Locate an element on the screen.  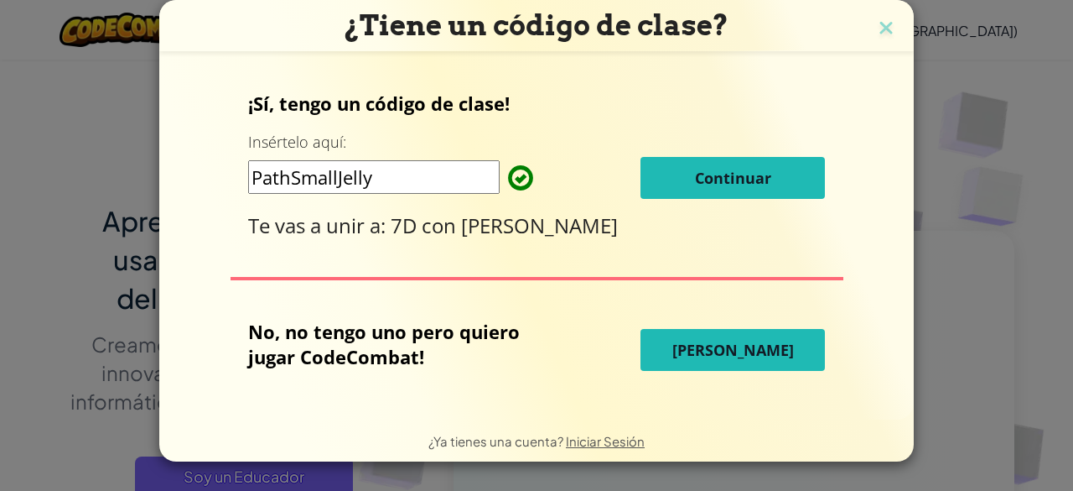
p: ¡Sí, tengo un código de clase! is located at coordinates (537, 103).